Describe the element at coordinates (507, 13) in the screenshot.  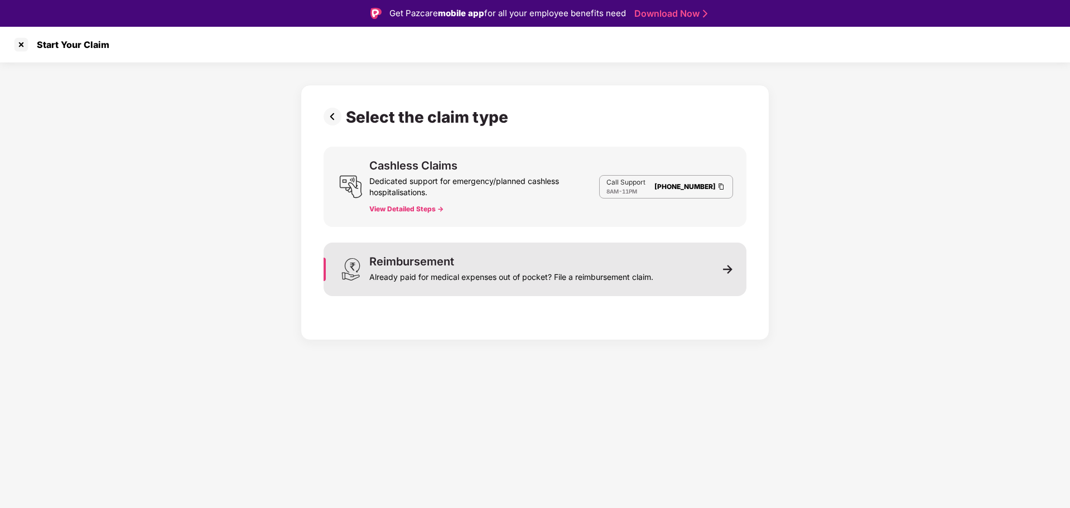
I see `div: Get Pazcare for all your employee benefits need` at that location.